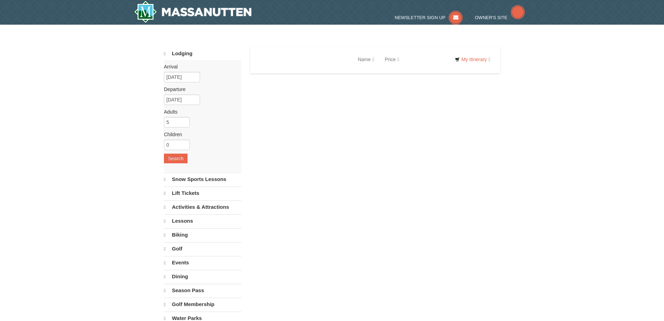 This screenshot has height=321, width=664. Describe the element at coordinates (202, 262) in the screenshot. I see `a: Events` at that location.